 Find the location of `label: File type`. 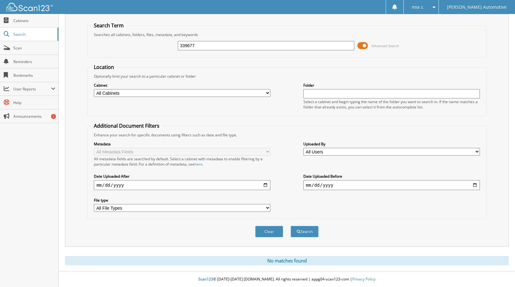

label: File type is located at coordinates (182, 200).